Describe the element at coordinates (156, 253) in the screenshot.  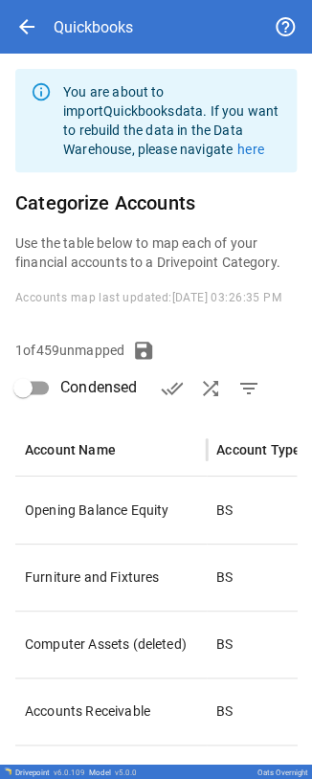
I see `p: Use the table below to map each of your financial accounts to a Drivepoint Category.` at that location.